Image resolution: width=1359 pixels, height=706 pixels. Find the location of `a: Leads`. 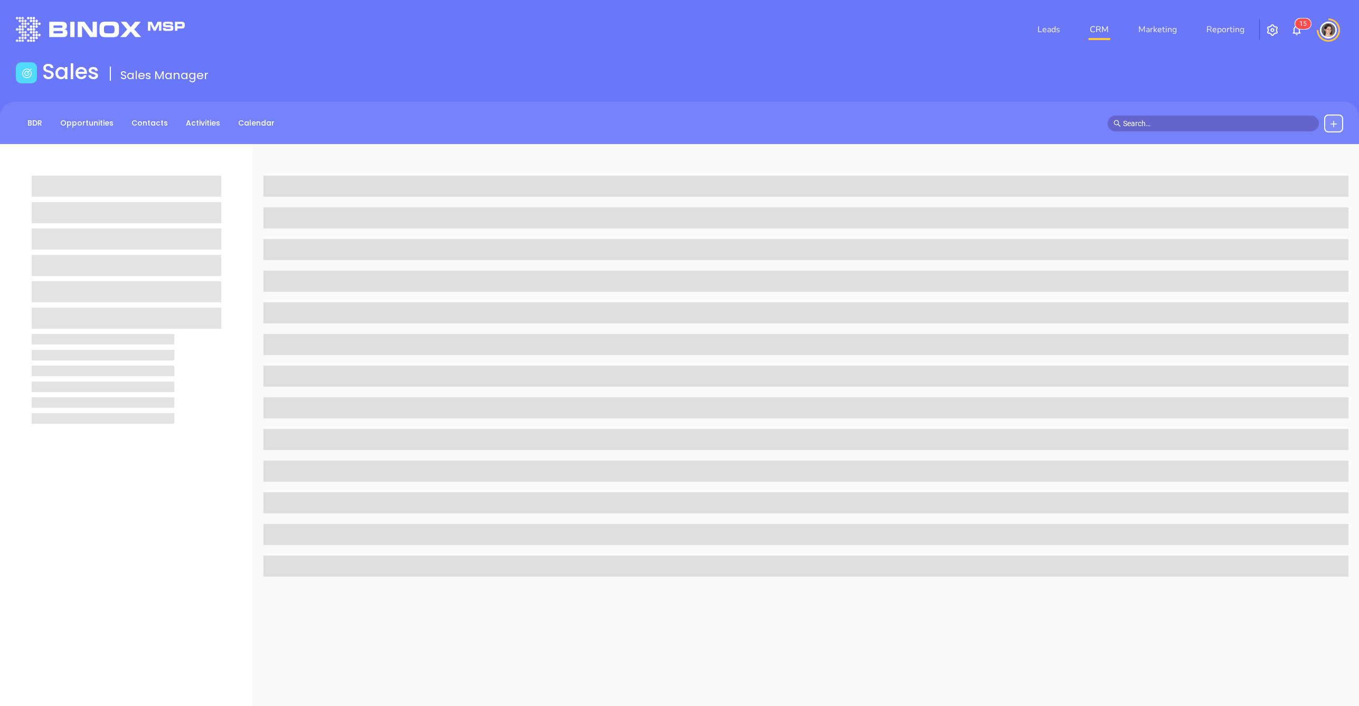

a: Leads is located at coordinates (1048, 30).